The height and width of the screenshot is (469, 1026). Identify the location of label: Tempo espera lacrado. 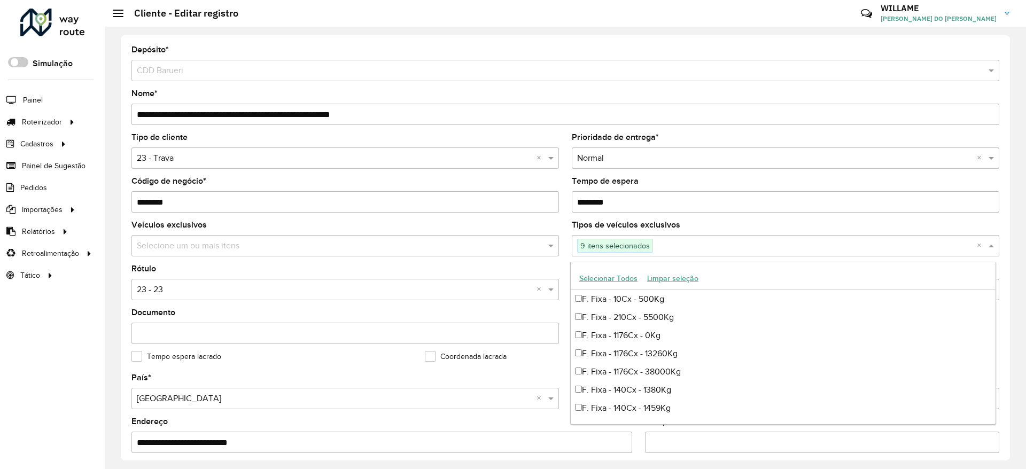
(176, 356).